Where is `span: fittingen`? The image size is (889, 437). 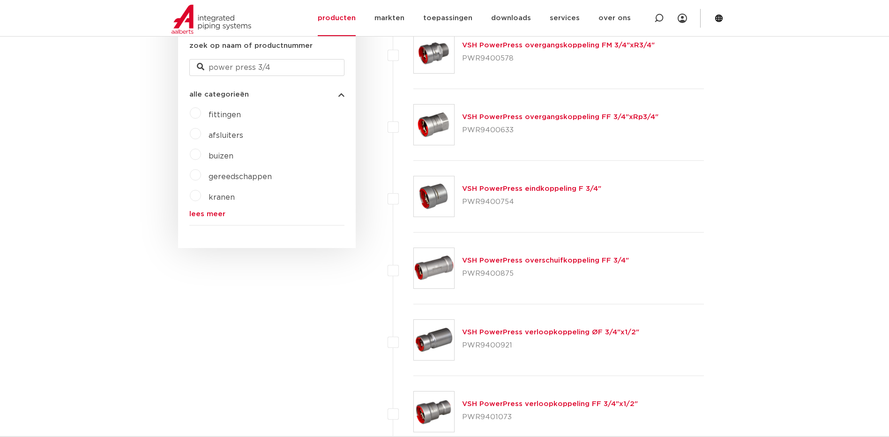
span: fittingen is located at coordinates (224, 115).